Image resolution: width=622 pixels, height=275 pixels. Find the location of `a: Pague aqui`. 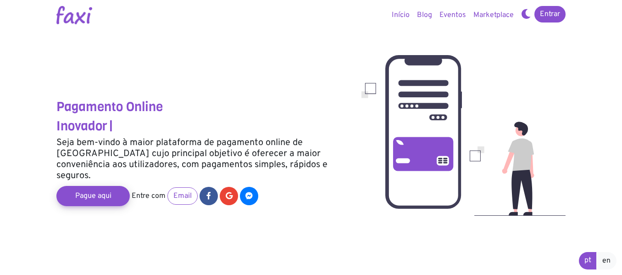

a: Pague aqui is located at coordinates (93, 196).